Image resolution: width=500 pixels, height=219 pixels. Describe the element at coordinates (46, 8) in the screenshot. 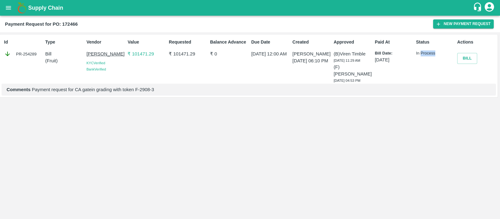

I see `b: Supply Chain` at that location.